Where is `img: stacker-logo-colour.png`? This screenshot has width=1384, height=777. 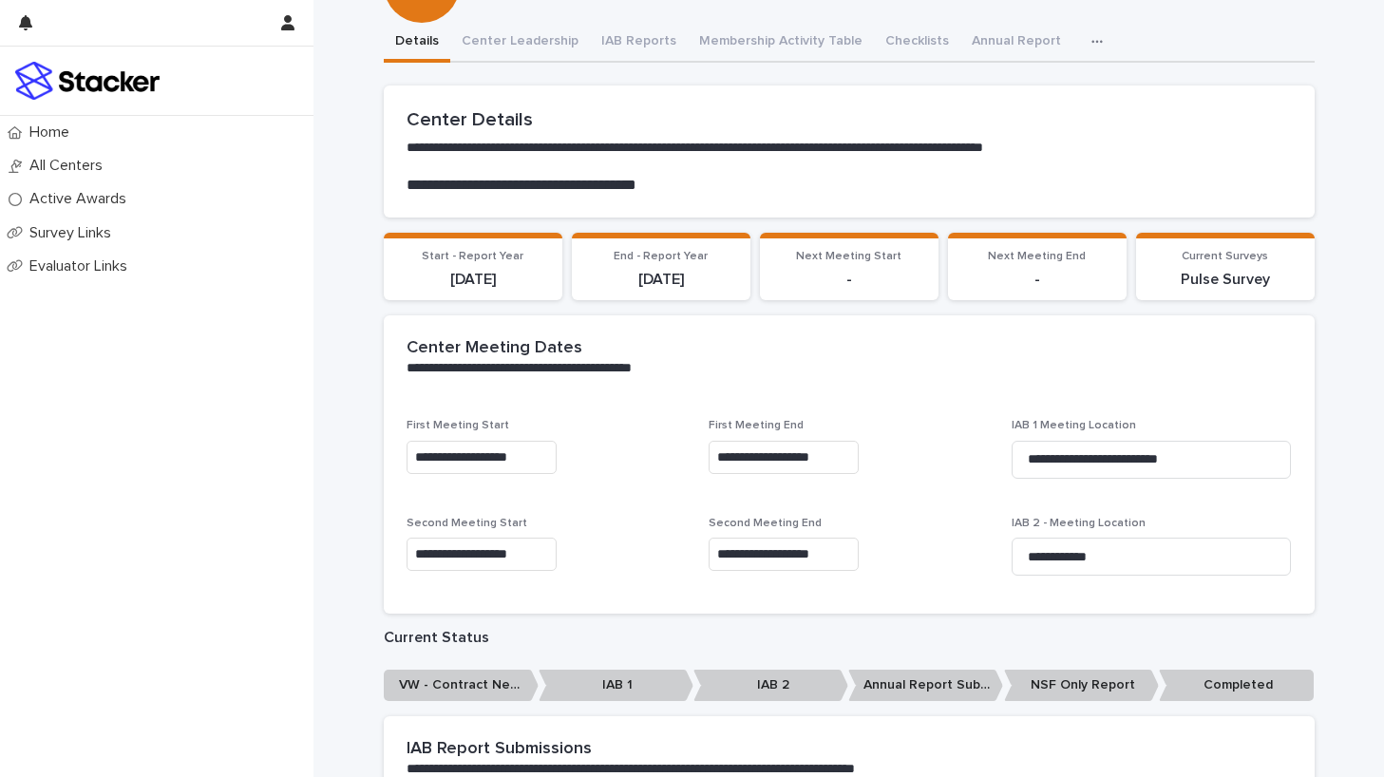
img: stacker-logo-colour.png is located at coordinates (87, 81).